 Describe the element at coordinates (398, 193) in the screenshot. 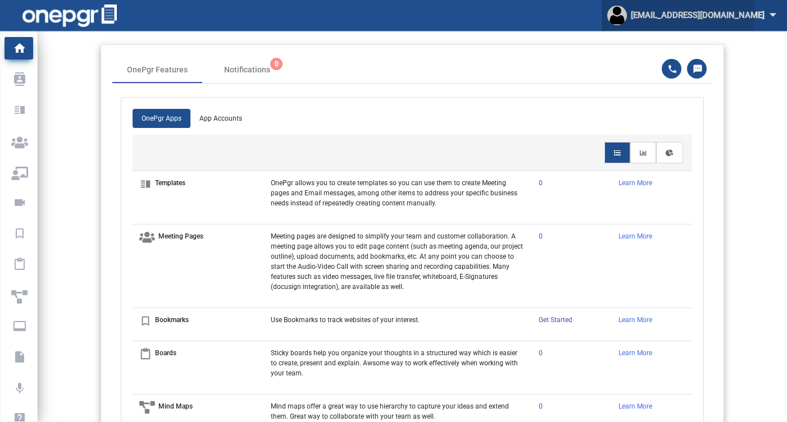

I see `p: OnePgr allows you to create templates so you can use them to create Meeting pages and Email messa...` at that location.